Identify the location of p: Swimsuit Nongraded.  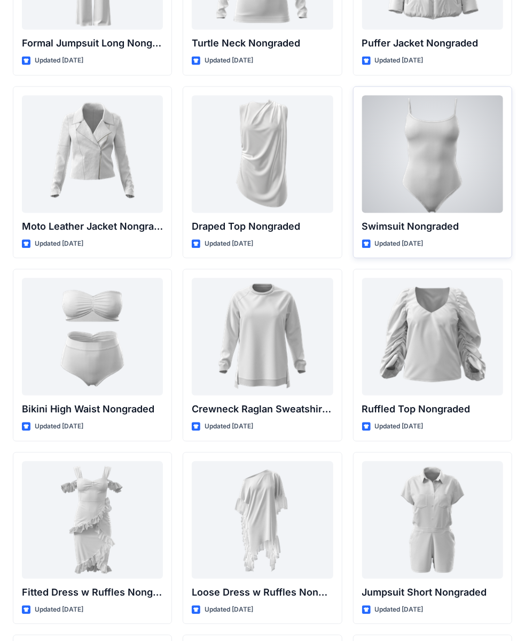
(433, 227).